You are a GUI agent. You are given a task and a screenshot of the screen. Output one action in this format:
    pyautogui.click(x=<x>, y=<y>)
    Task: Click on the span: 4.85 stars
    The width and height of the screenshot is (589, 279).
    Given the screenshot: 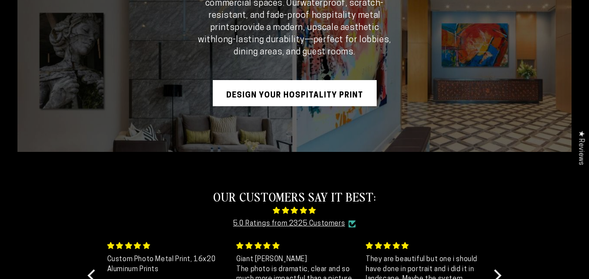 What is the action you would take?
    pyautogui.click(x=294, y=211)
    